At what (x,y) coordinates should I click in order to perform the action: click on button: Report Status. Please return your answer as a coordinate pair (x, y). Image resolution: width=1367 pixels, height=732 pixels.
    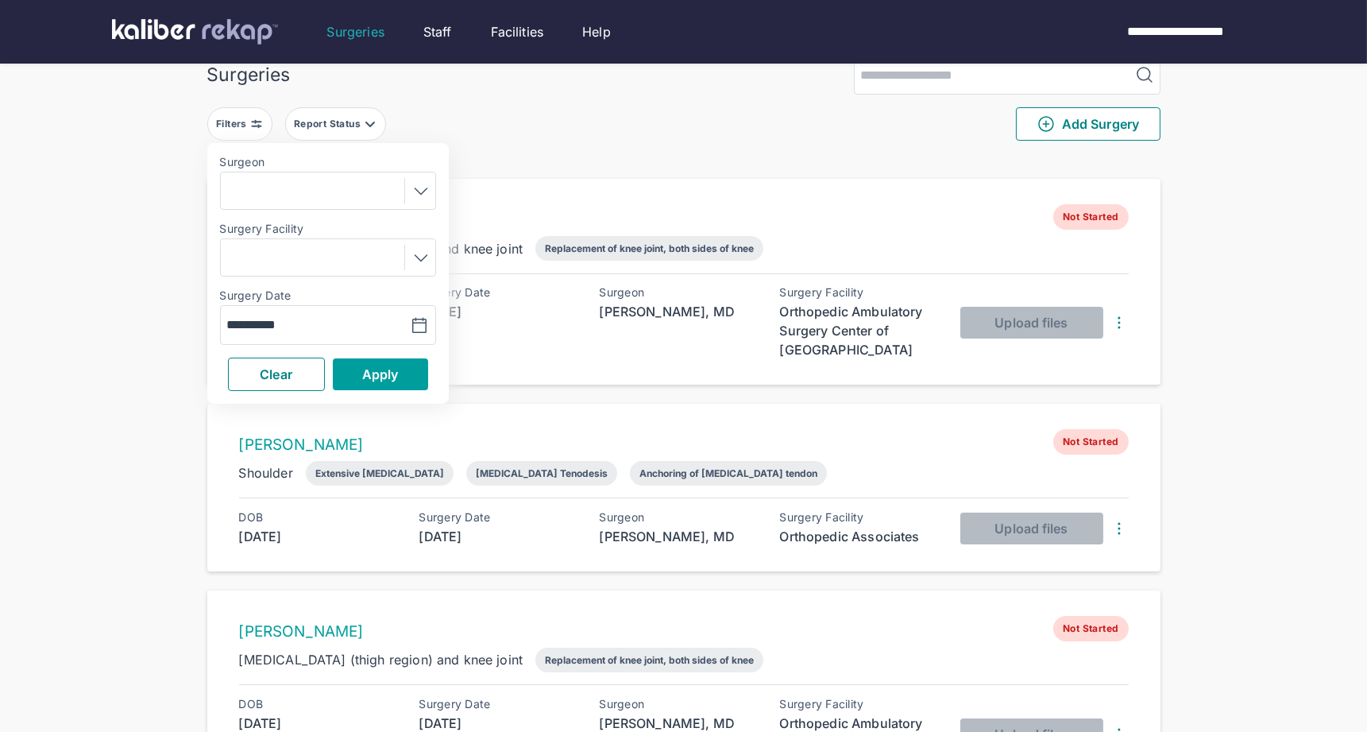
    Looking at the image, I should click on (335, 124).